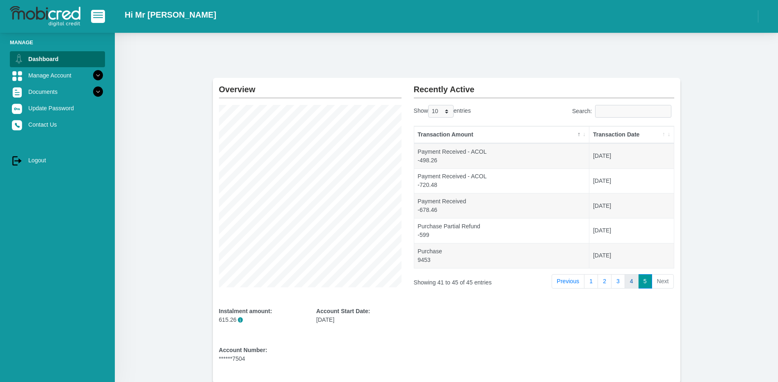 The height and width of the screenshot is (382, 778). What do you see at coordinates (262, 320) in the screenshot?
I see `p: 615.26` at bounding box center [262, 320].